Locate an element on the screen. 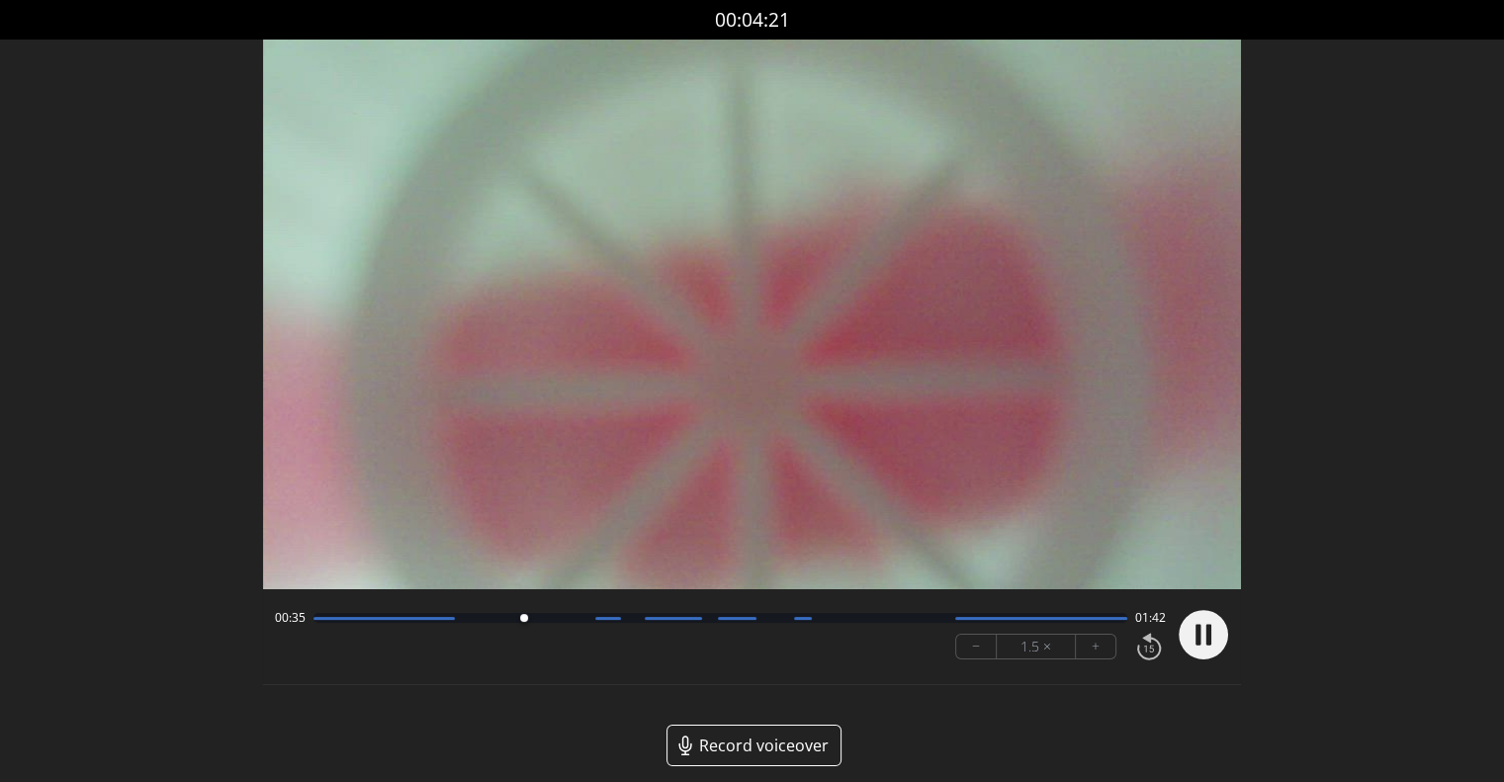  a: 00:04:21 is located at coordinates (752, 20).